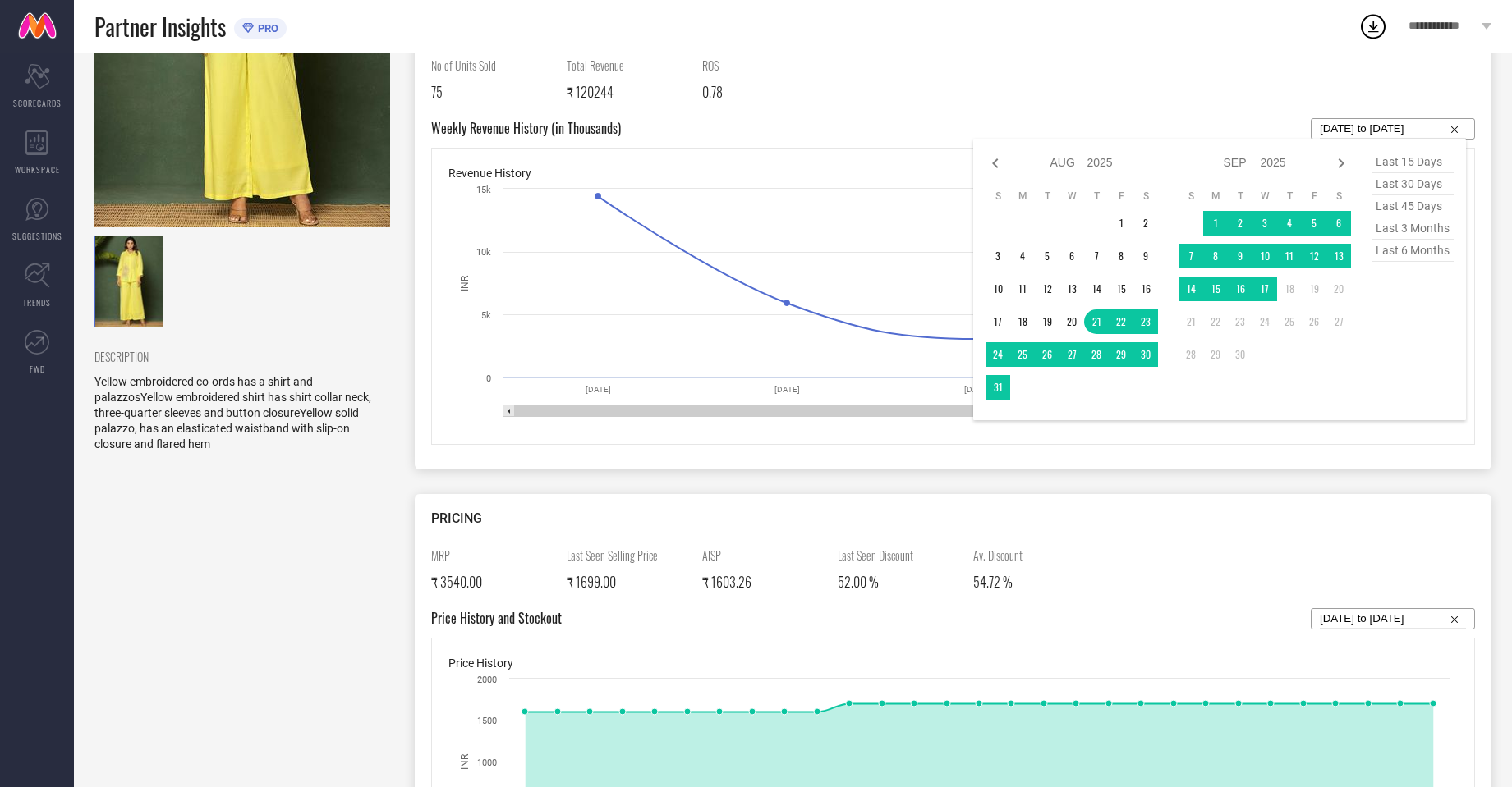 This screenshot has width=1512, height=787. Describe the element at coordinates (493, 555) in the screenshot. I see `span: MRP` at that location.